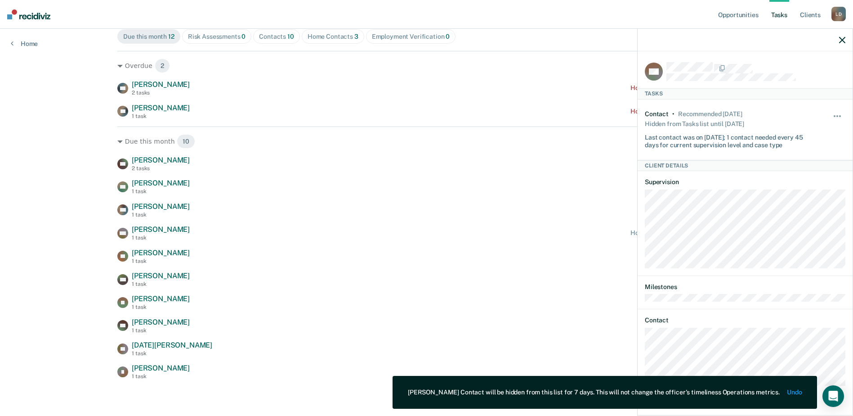  I want to click on div: Open Intercom Messenger, so click(834, 396).